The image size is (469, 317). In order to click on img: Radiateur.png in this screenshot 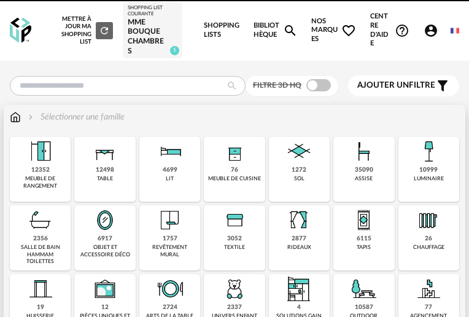, I will do `click(428, 220)`.